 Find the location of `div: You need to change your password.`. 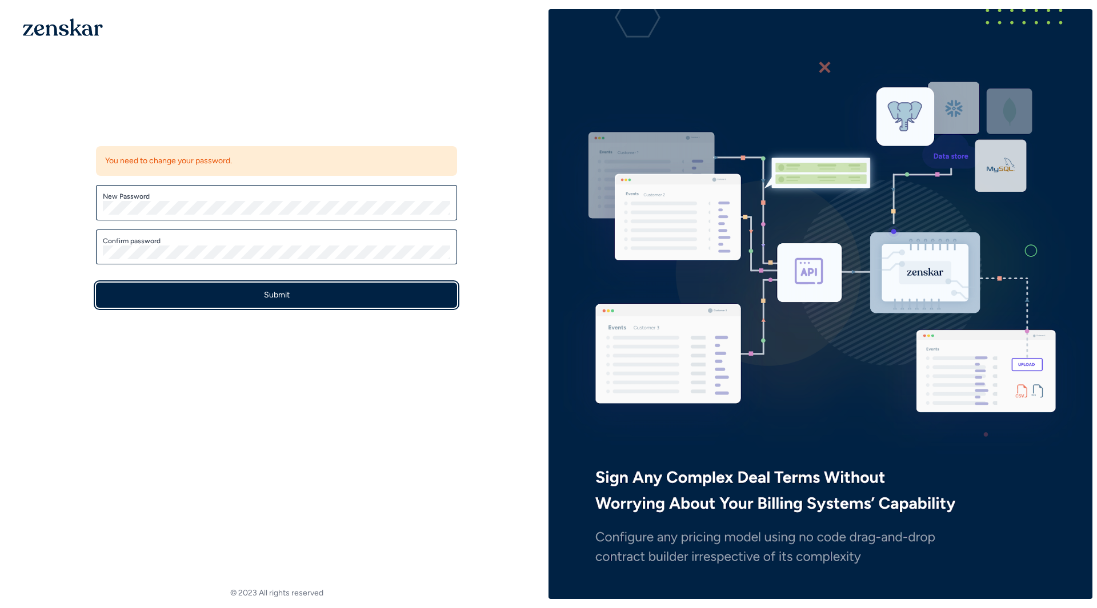

div: You need to change your password. is located at coordinates (276, 161).